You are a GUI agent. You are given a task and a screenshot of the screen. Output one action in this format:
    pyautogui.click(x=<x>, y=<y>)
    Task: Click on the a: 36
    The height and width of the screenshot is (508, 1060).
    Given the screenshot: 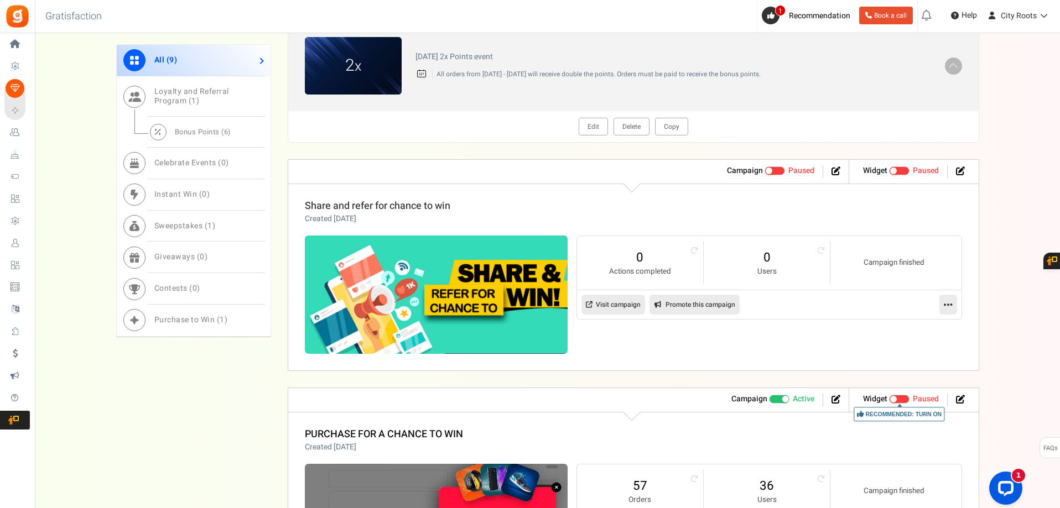 What is the action you would take?
    pyautogui.click(x=767, y=486)
    